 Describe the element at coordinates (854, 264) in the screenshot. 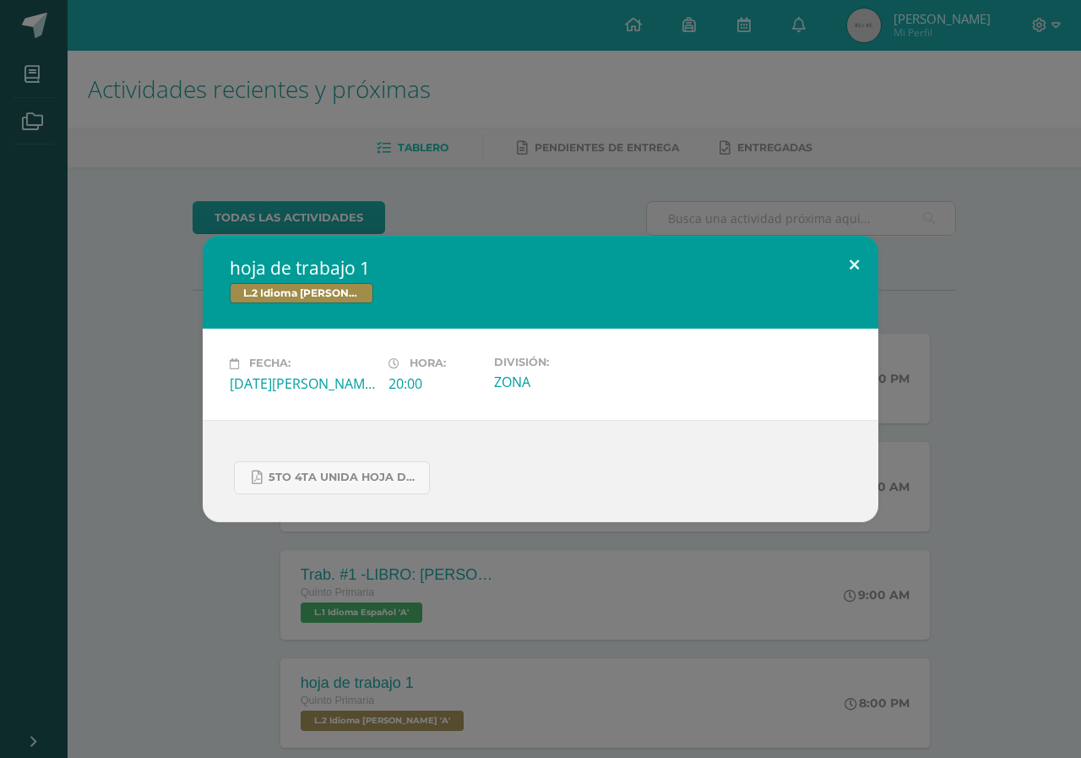

I see `button: Close (Esc)` at that location.